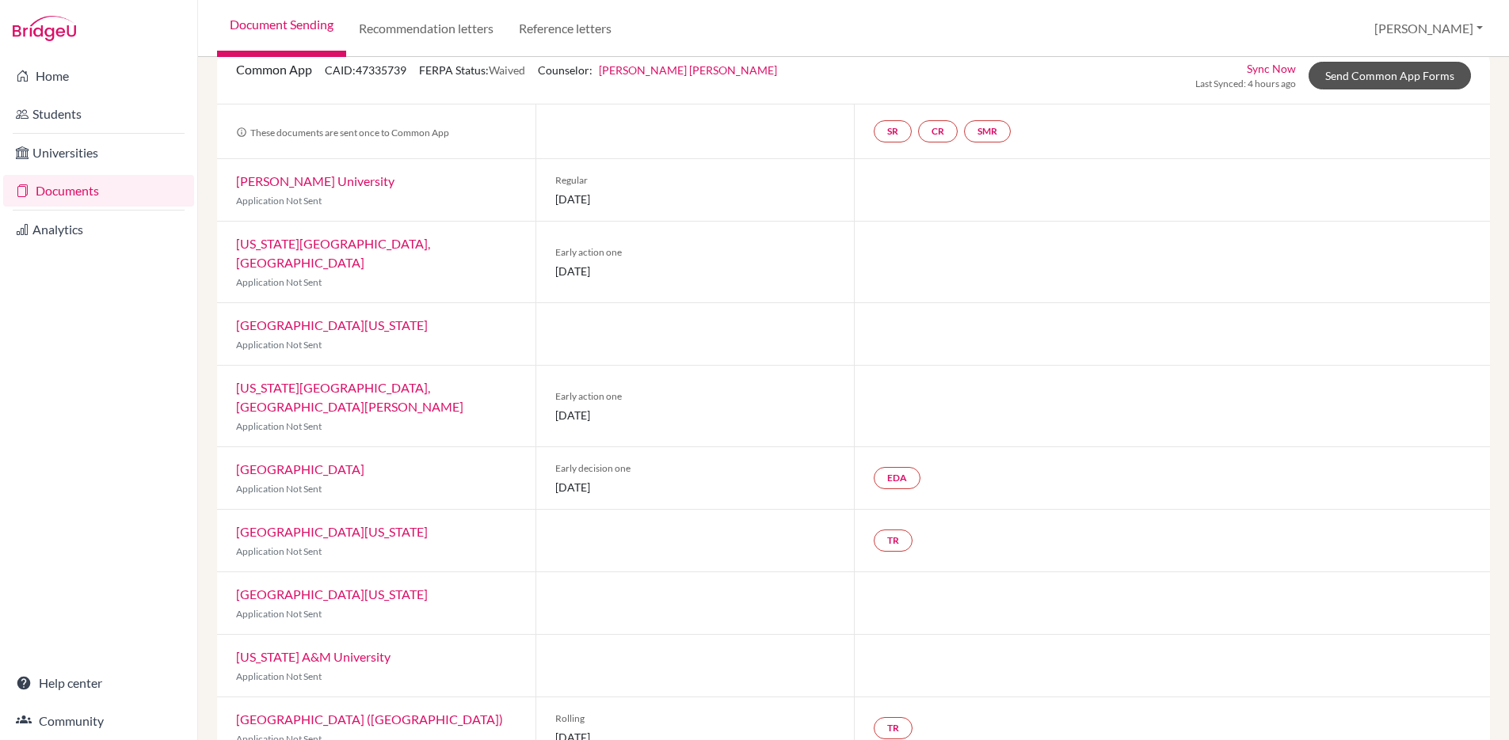 This screenshot has width=1509, height=740. I want to click on a: Help center, so click(98, 683).